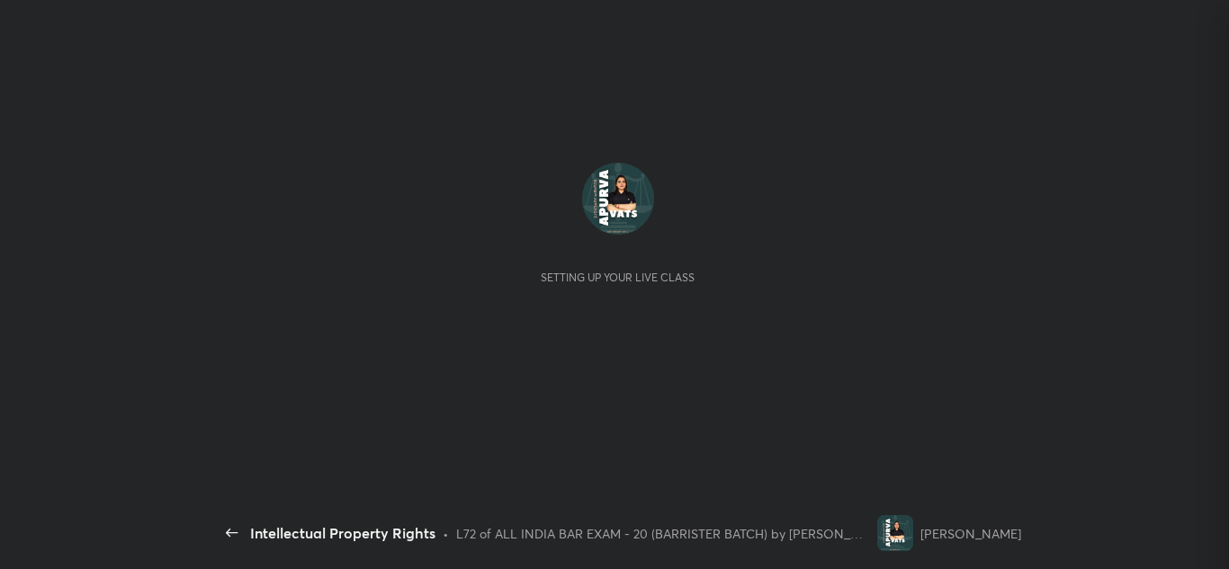 Image resolution: width=1229 pixels, height=569 pixels. Describe the element at coordinates (343, 533) in the screenshot. I see `div: Intellectual Property Rights` at that location.